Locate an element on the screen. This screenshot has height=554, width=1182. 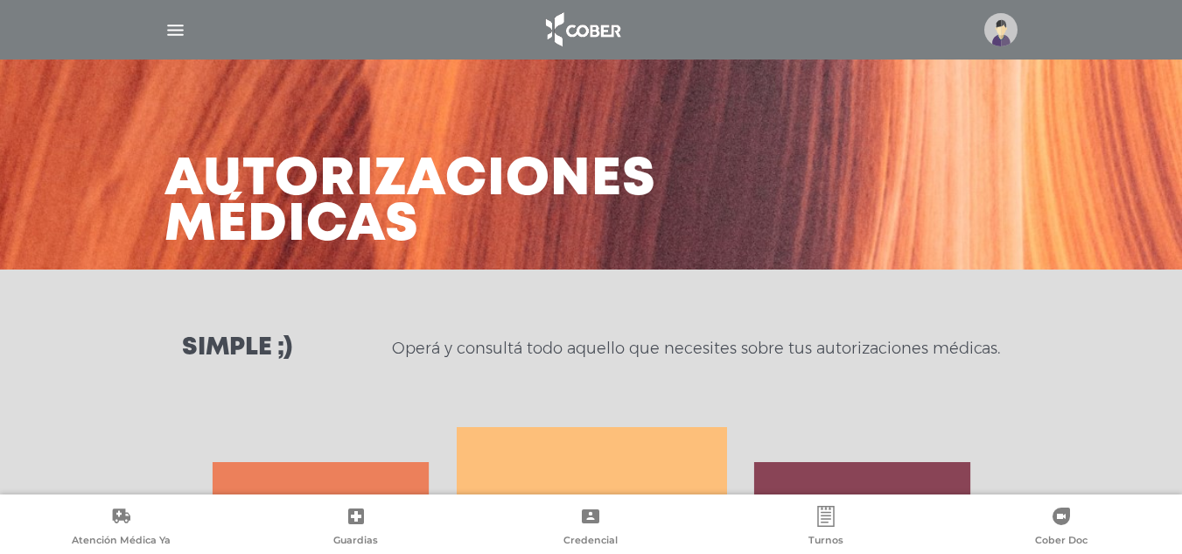
span: Guardias is located at coordinates (355, 541).